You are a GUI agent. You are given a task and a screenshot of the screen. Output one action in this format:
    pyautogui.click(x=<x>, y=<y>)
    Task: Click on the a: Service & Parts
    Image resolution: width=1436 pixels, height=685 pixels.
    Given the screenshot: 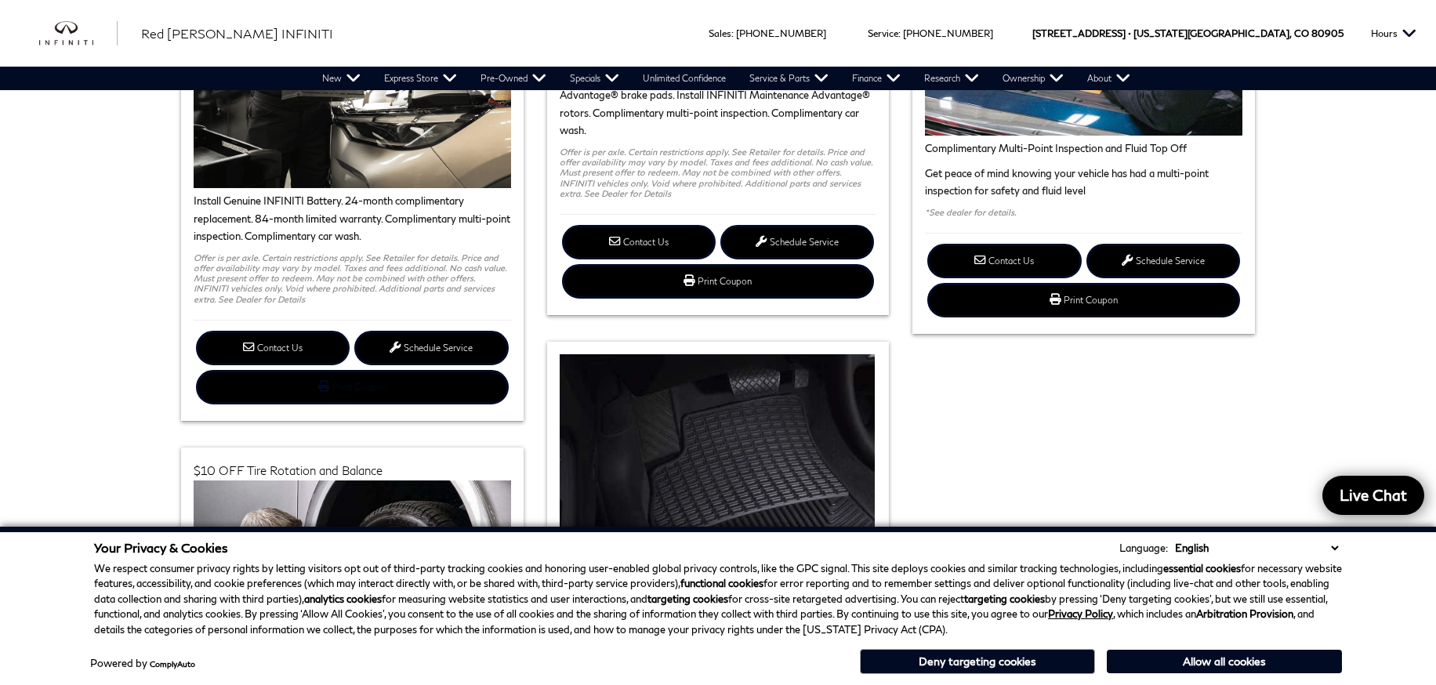 What is the action you would take?
    pyautogui.click(x=788, y=78)
    